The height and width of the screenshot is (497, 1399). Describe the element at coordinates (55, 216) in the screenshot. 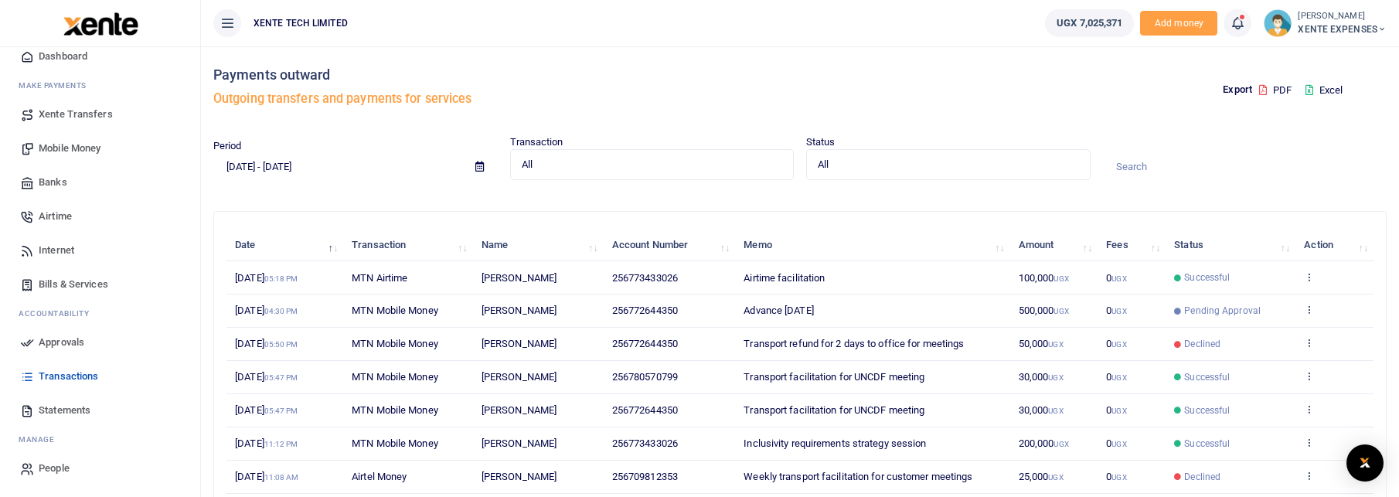

I see `span: Airtime` at that location.